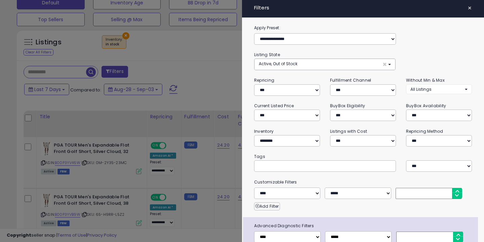 The height and width of the screenshot is (242, 484). I want to click on small: Fulfillment Channel, so click(350, 80).